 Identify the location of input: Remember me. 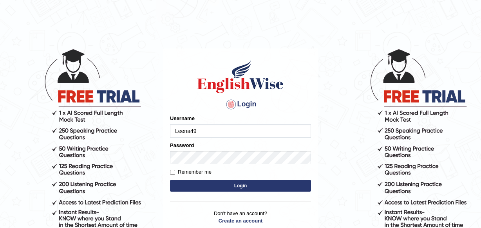
(172, 172).